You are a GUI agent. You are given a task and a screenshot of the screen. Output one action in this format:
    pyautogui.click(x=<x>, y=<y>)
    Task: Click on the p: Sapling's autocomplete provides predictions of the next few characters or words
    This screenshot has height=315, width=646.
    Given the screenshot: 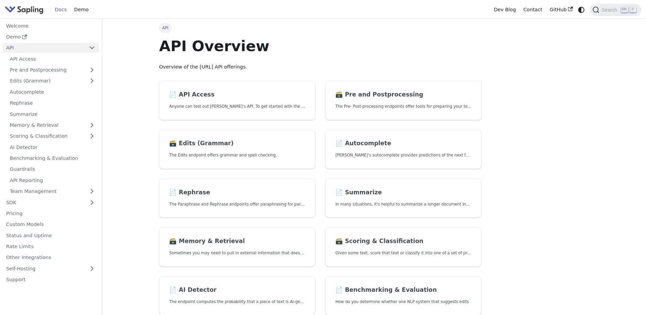 What is the action you would take?
    pyautogui.click(x=403, y=155)
    